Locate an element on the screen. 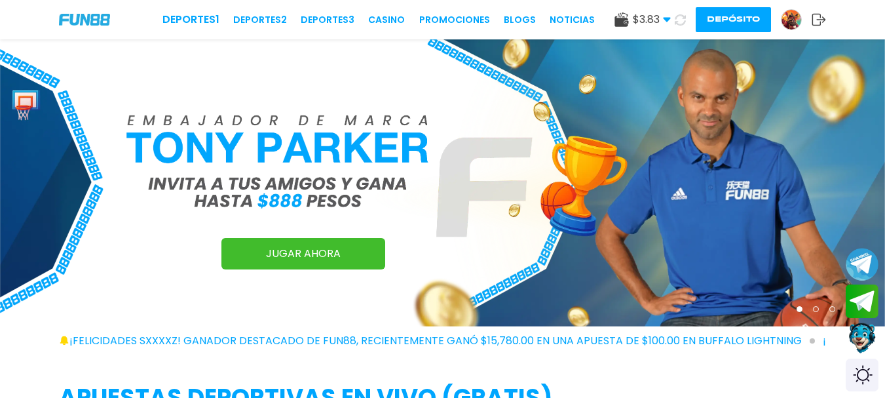  a: JUGAR AHORA is located at coordinates (303, 253).